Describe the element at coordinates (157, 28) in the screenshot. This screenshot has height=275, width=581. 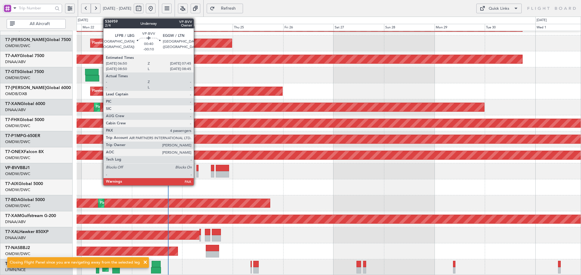
I see `div: Tue 23` at that location.